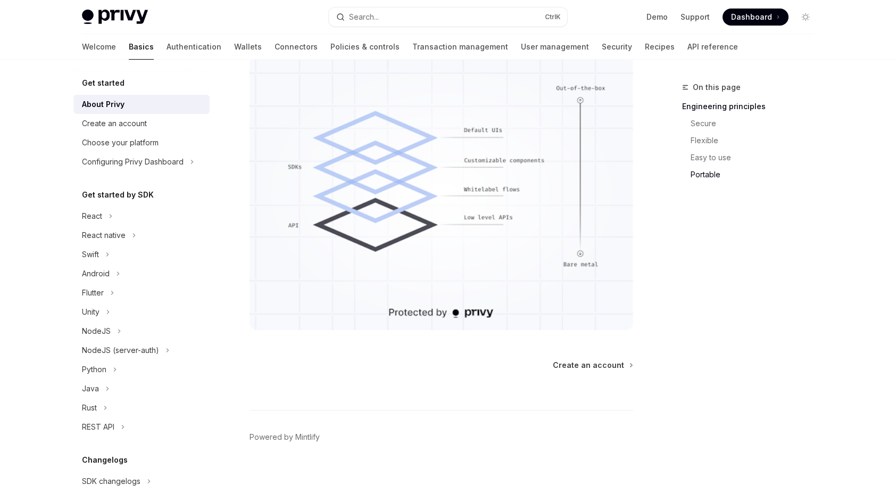 The height and width of the screenshot is (501, 896). What do you see at coordinates (114, 124) in the screenshot?
I see `div: Create an account` at bounding box center [114, 124].